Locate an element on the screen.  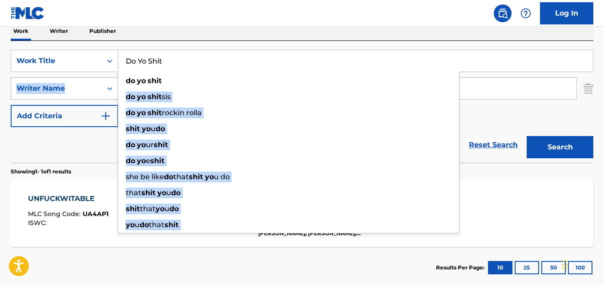
p: Publisher is located at coordinates (103, 31).